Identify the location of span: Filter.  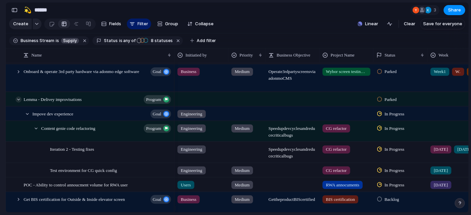
(143, 24).